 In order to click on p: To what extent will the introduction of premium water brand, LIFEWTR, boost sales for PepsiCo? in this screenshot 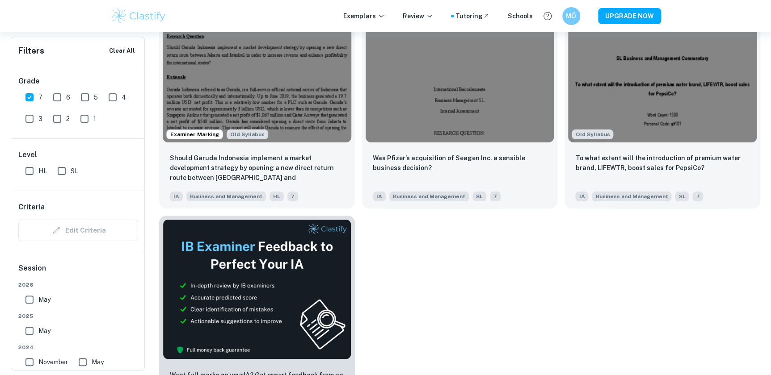, I will do `click(662, 163)`.